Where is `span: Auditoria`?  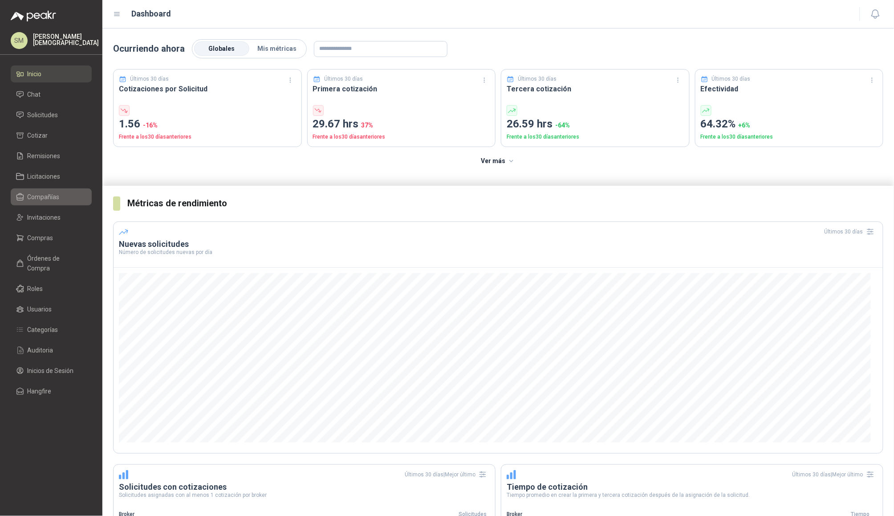 span: Auditoria is located at coordinates (41, 350).